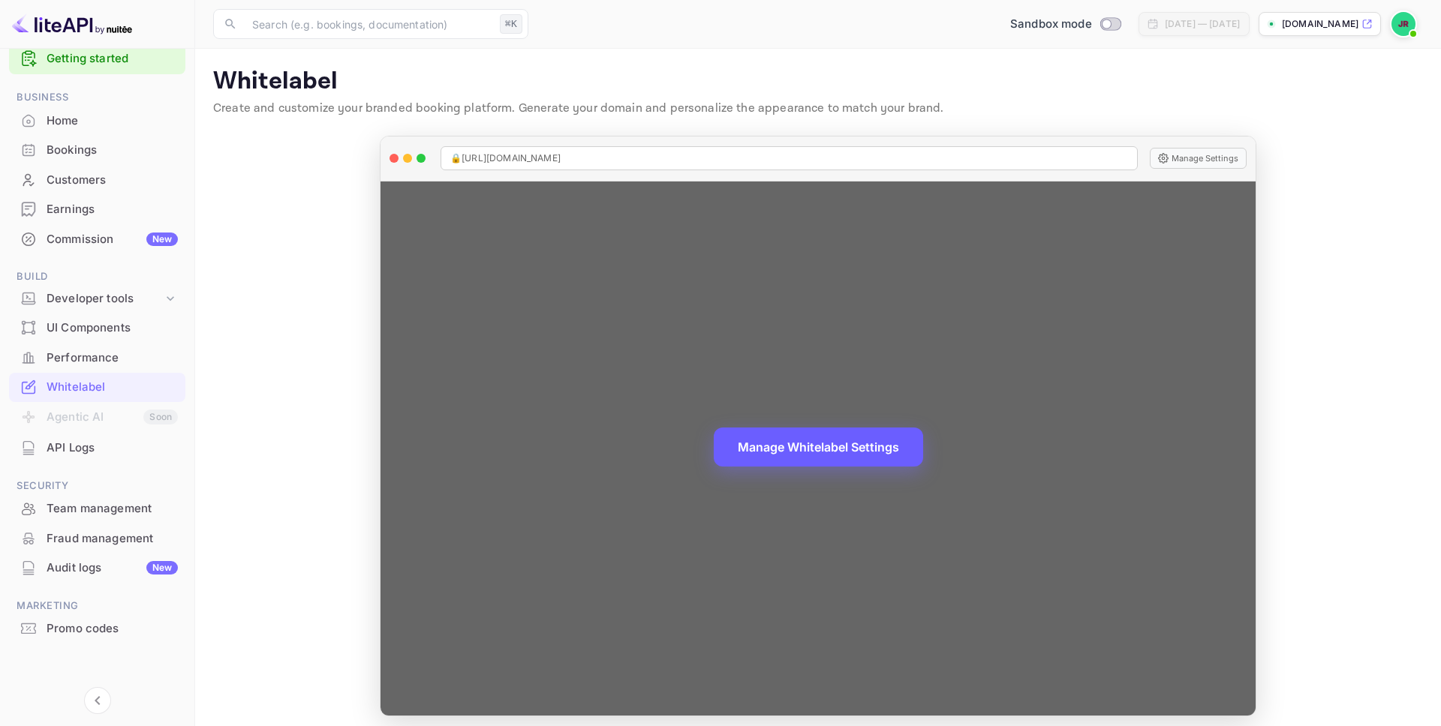  What do you see at coordinates (97, 239) in the screenshot?
I see `div: CommissionNew` at bounding box center [97, 239].